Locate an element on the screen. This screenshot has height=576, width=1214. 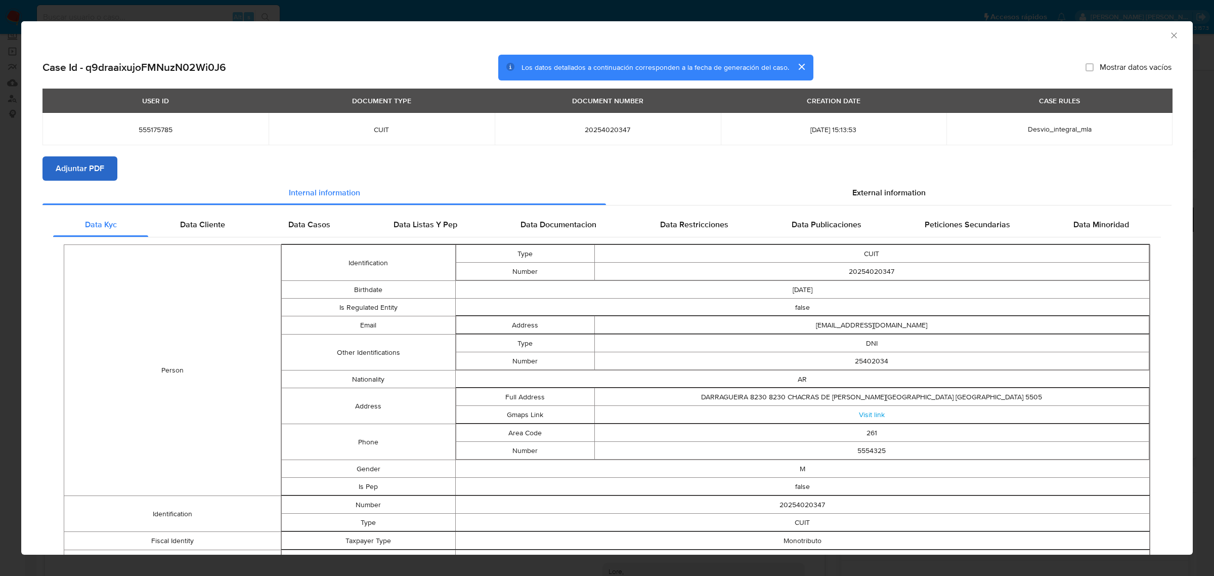
span: Mostrar datos vacíos is located at coordinates (1136, 67).